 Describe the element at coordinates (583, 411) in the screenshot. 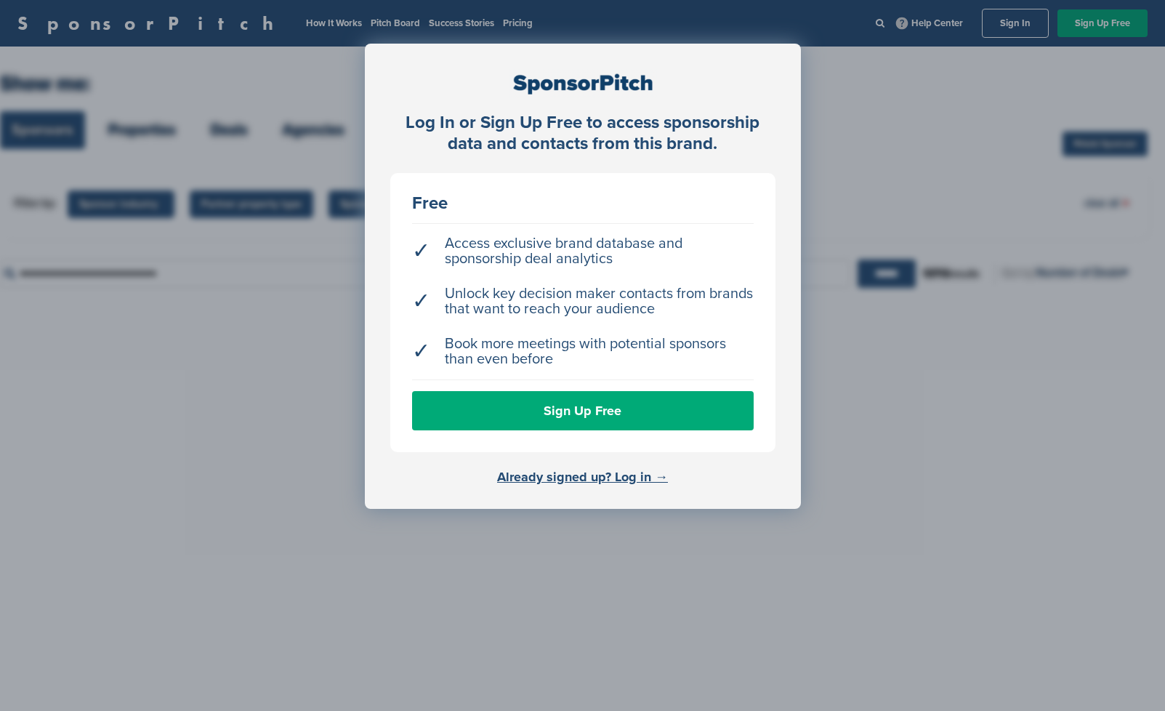

I see `a: Sign Up Free` at that location.